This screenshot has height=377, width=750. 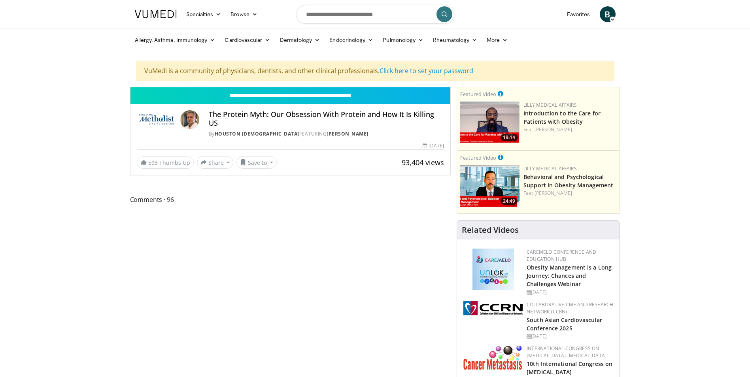 I want to click on span: 93,404 views, so click(x=423, y=163).